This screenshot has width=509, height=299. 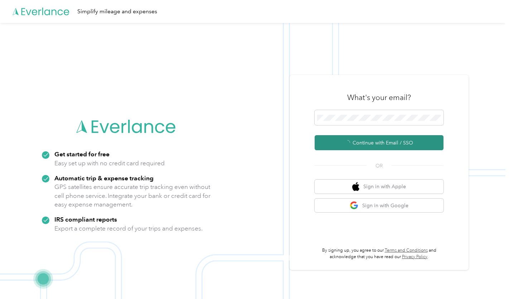 What do you see at coordinates (379, 143) in the screenshot?
I see `button: Continue with Email / SSO` at bounding box center [379, 143].